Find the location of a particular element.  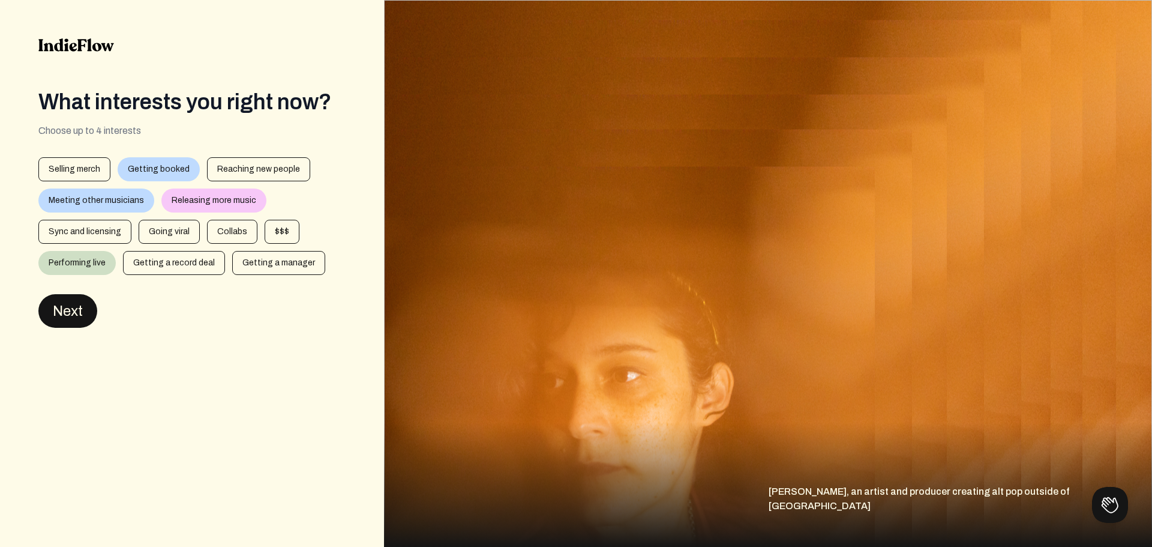

div: Choose up to 4 interests is located at coordinates (192, 131).